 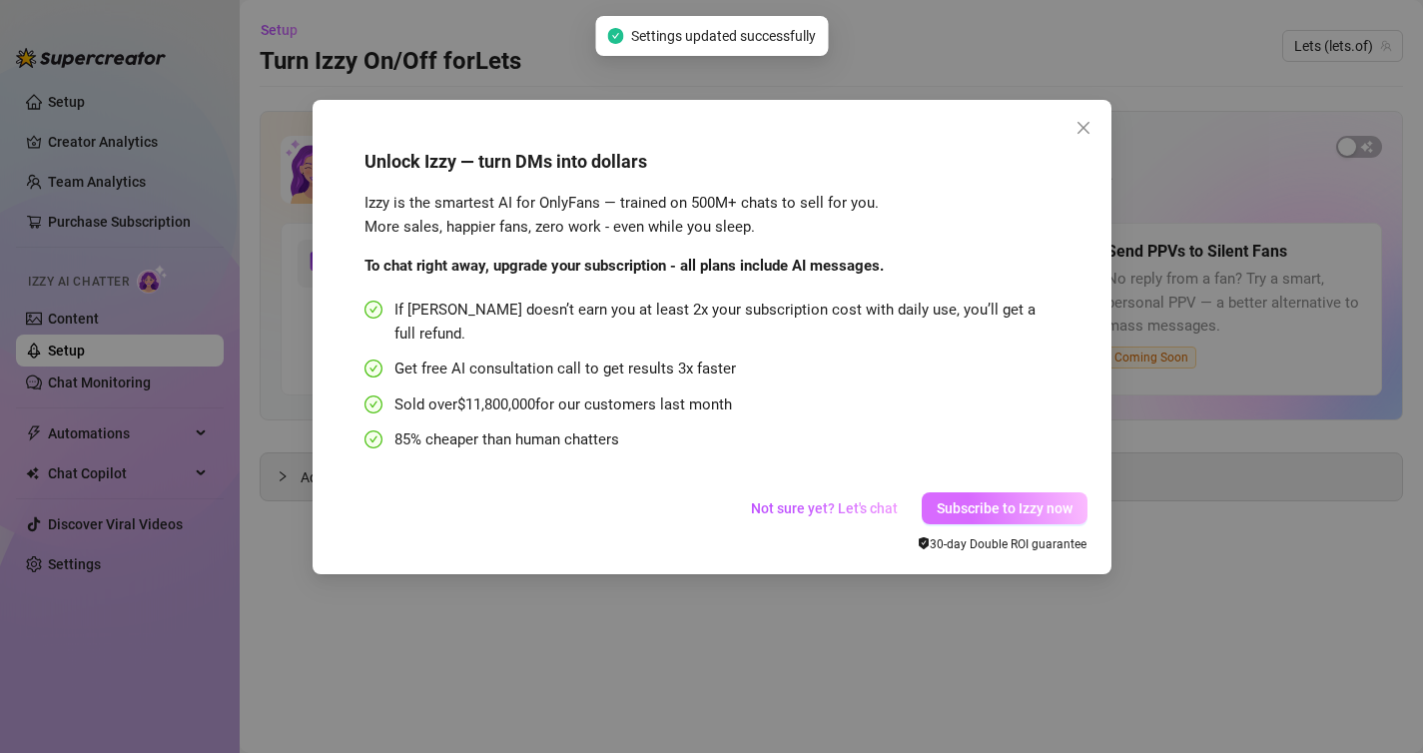 What do you see at coordinates (1084, 128) in the screenshot?
I see `span: Close` at bounding box center [1084, 128].